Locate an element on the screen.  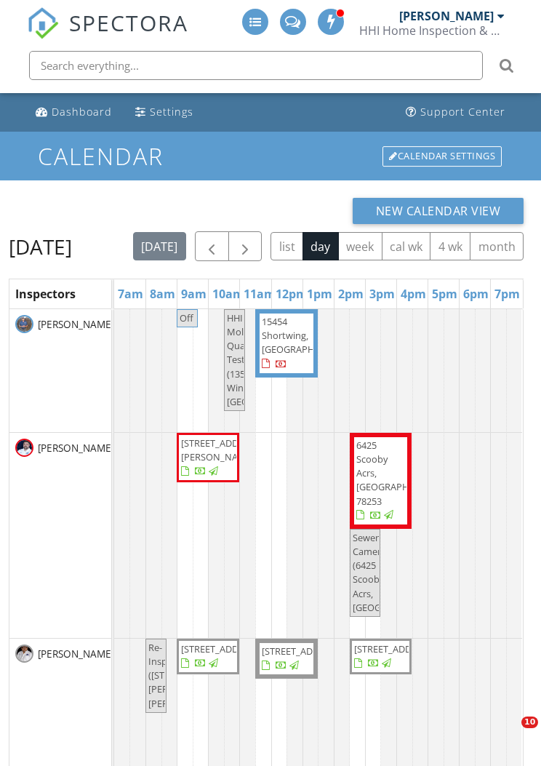
button: week is located at coordinates (360, 246).